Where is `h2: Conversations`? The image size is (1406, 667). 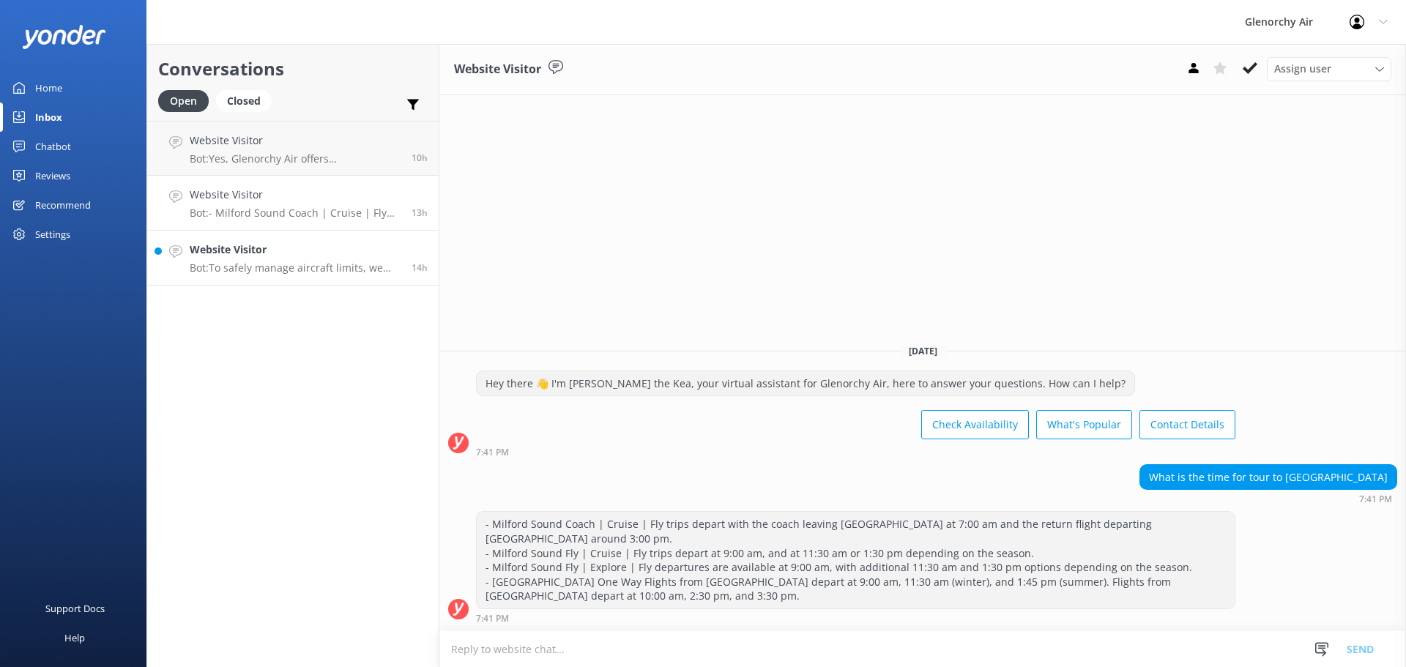 h2: Conversations is located at coordinates (293, 69).